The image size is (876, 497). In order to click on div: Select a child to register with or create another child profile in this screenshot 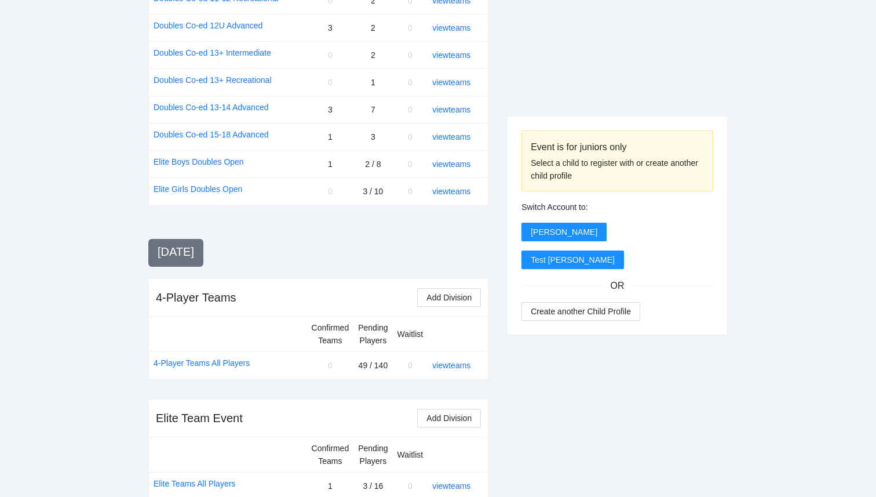, I will do `click(617, 169)`.